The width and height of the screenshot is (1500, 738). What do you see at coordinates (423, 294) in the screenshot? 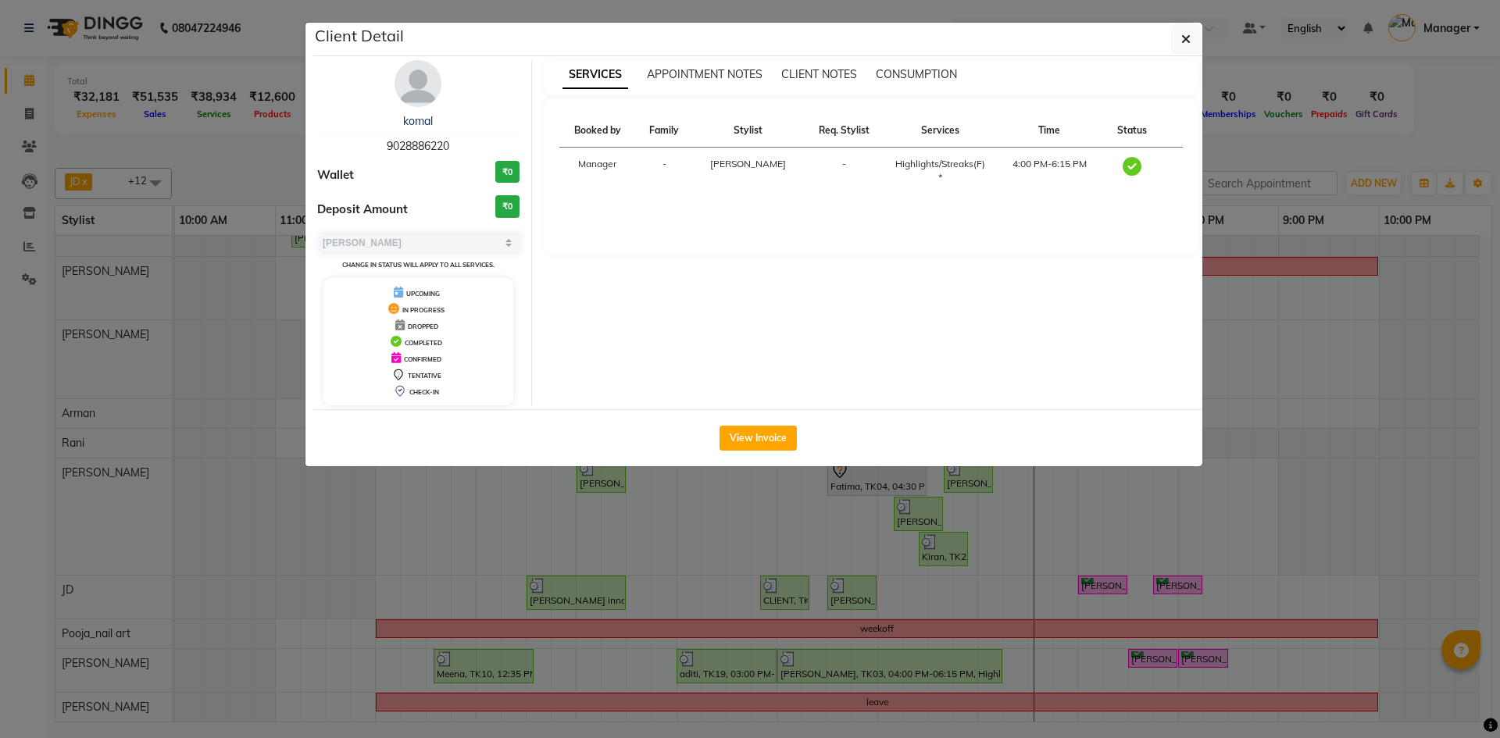
I see `span: UPCOMING` at bounding box center [423, 294].